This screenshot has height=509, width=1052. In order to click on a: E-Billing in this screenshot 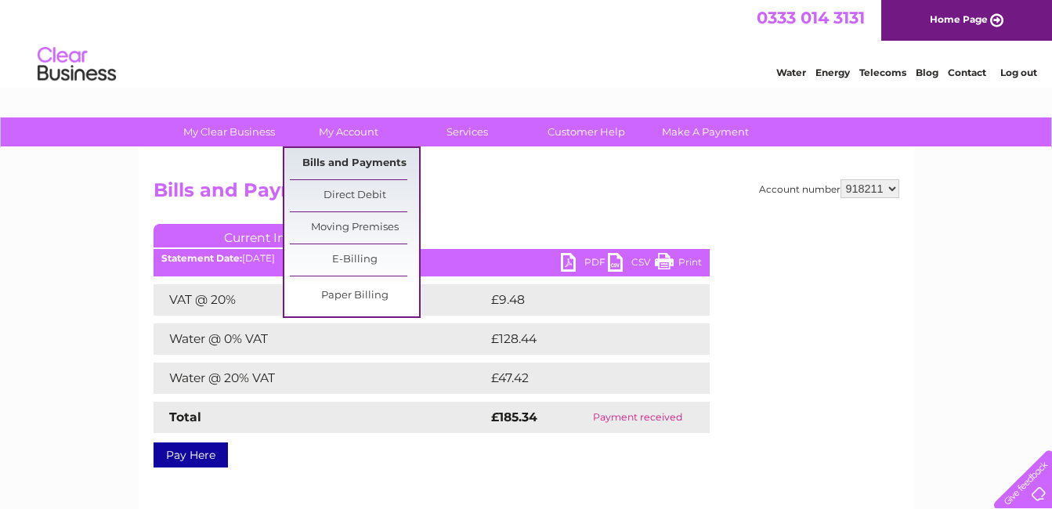, I will do `click(354, 260)`.